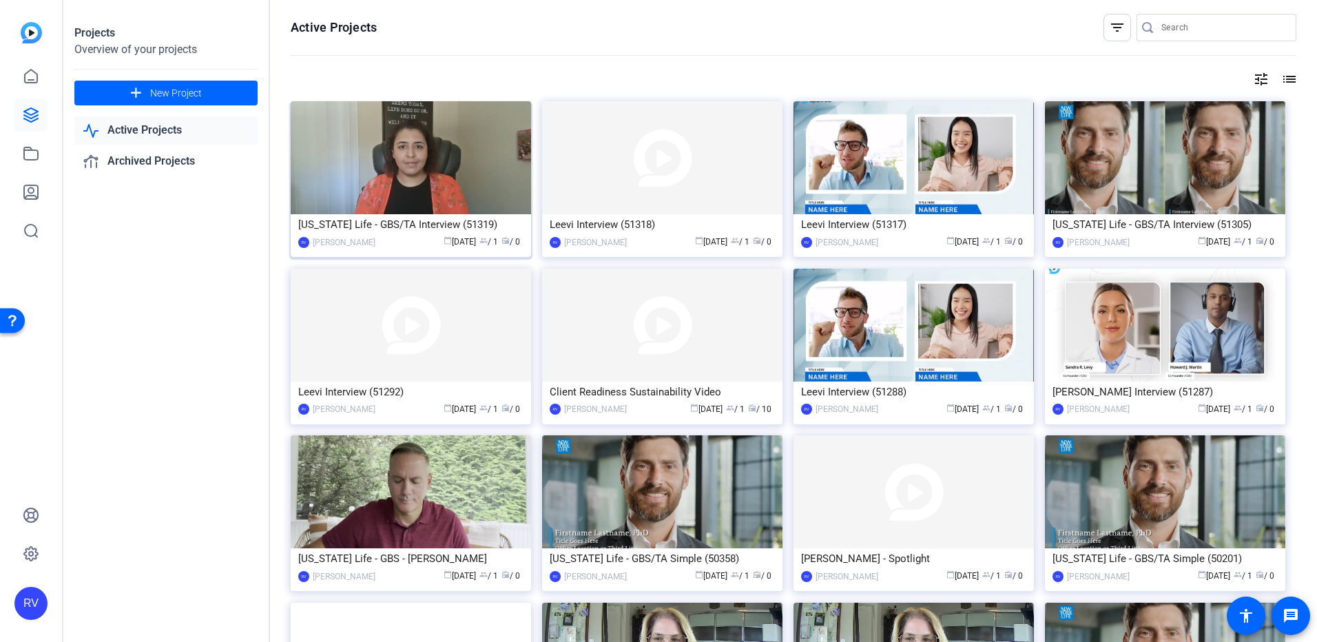 This screenshot has width=1317, height=642. I want to click on mat-icon: list, so click(1288, 79).